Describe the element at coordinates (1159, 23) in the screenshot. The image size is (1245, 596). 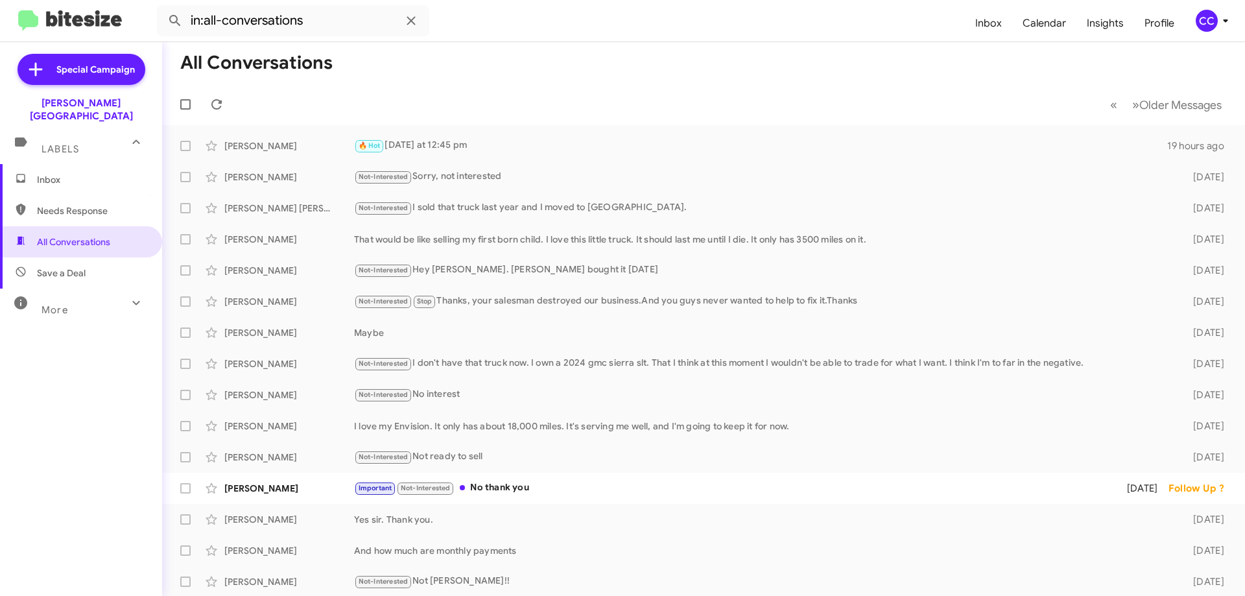
I see `span: Profile` at that location.